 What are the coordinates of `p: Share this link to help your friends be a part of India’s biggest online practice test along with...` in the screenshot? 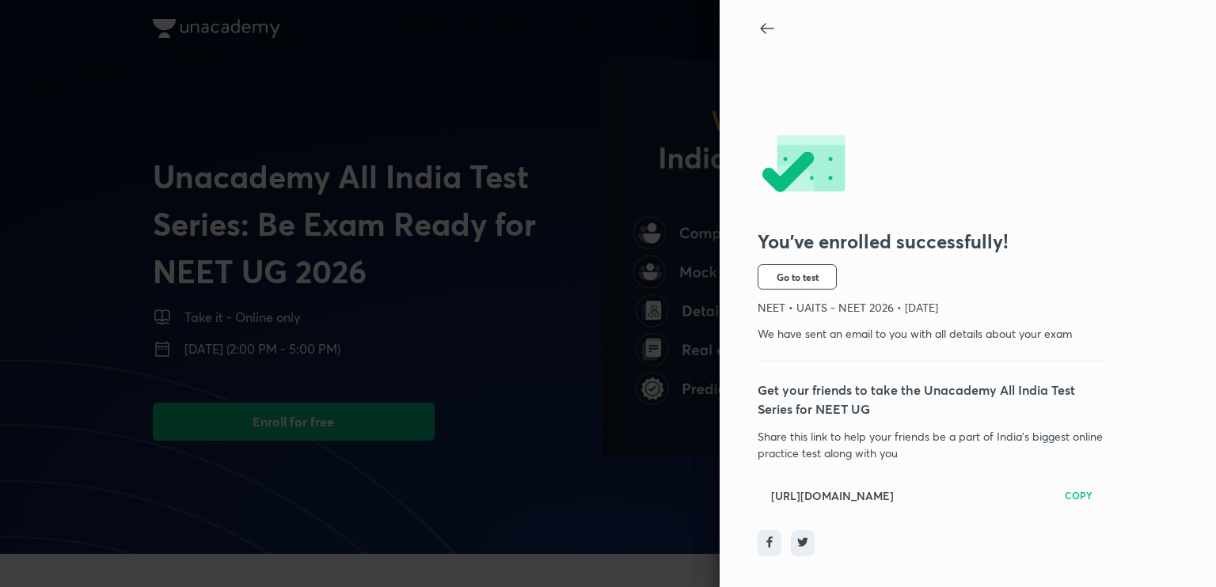 It's located at (931, 445).